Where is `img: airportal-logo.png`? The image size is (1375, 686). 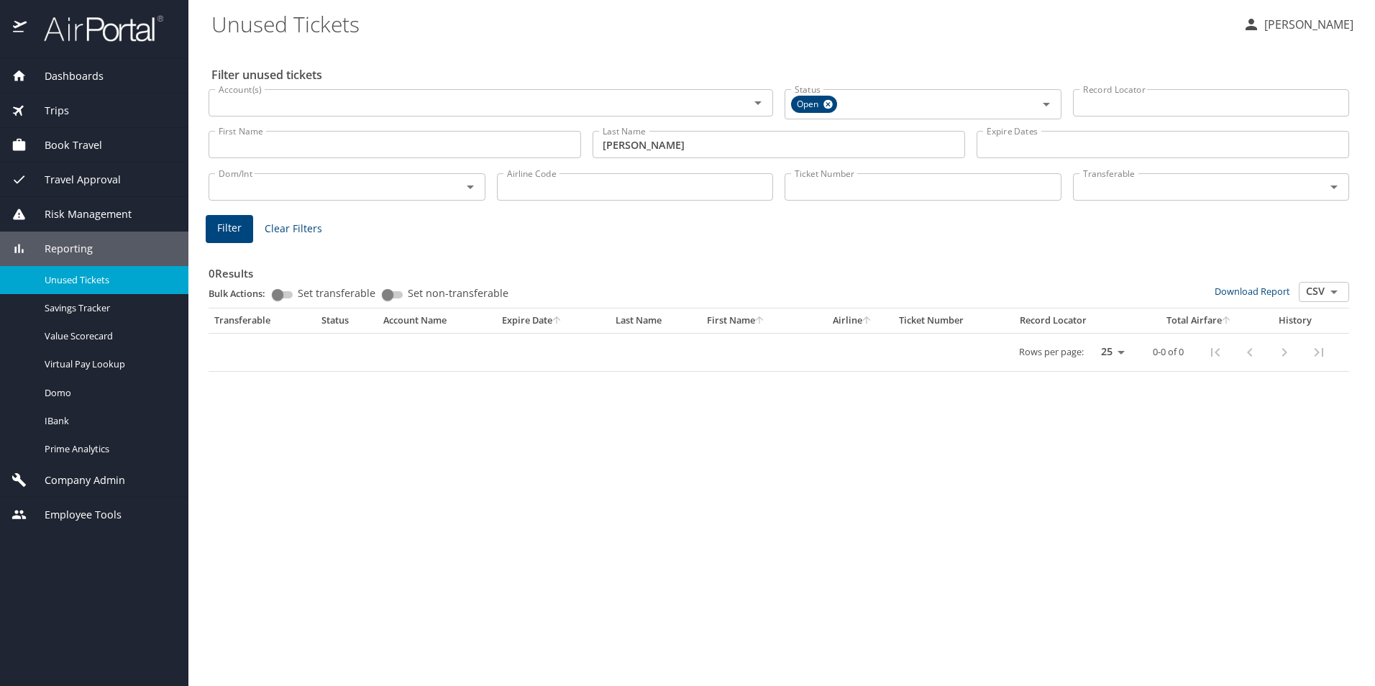 img: airportal-logo.png is located at coordinates (96, 28).